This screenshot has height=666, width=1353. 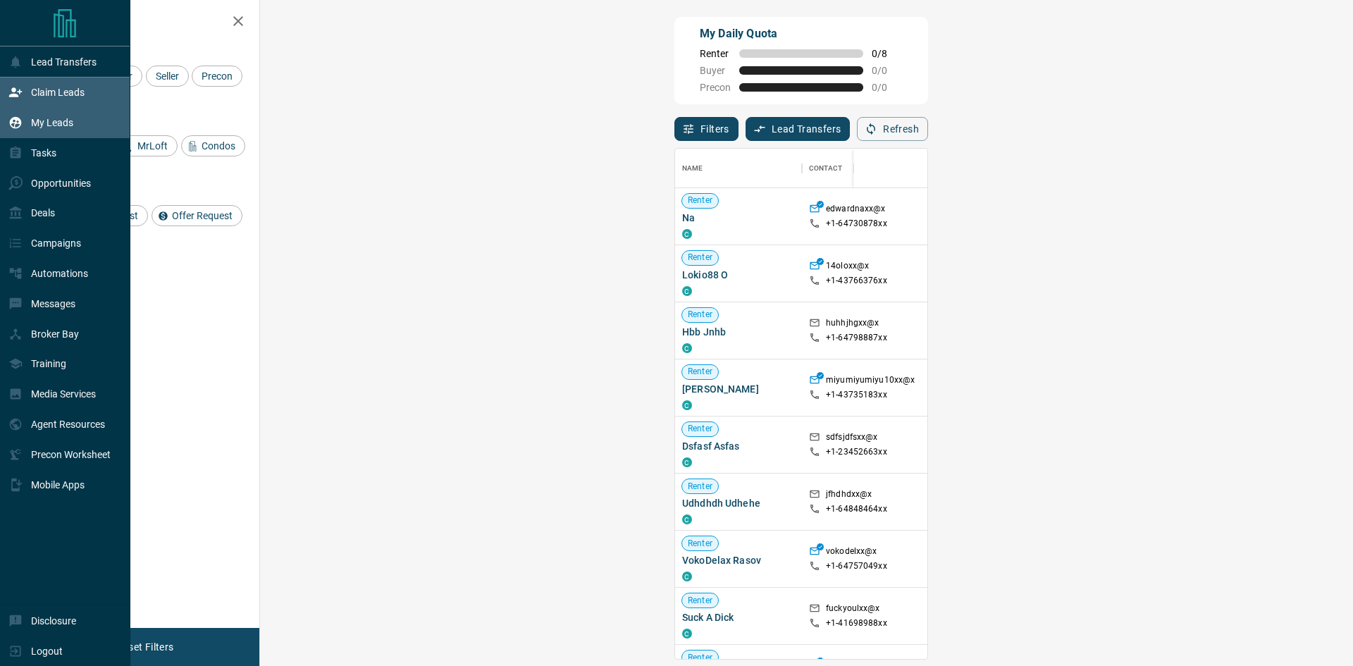 What do you see at coordinates (852, 324) in the screenshot?
I see `p: huhhjhgxx@x` at bounding box center [852, 324].